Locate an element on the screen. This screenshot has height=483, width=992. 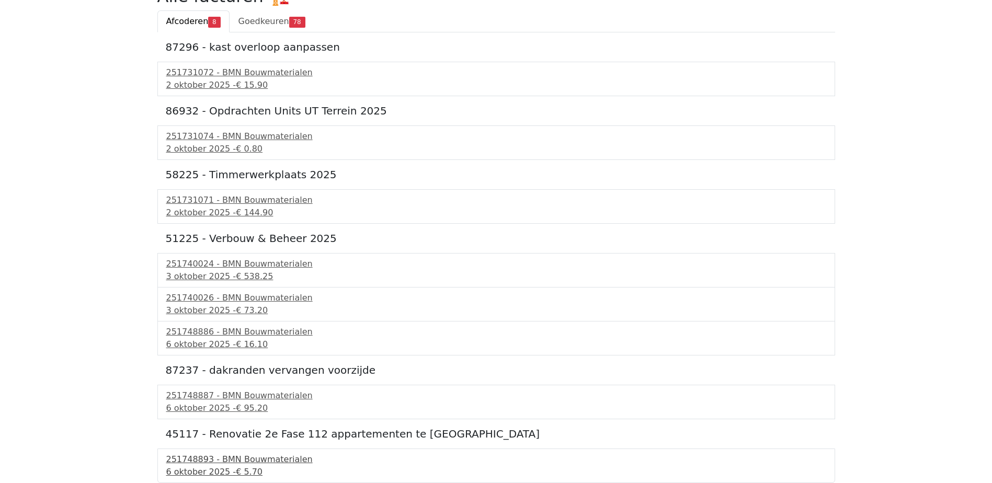
span: Goedkeuren is located at coordinates (263, 21).